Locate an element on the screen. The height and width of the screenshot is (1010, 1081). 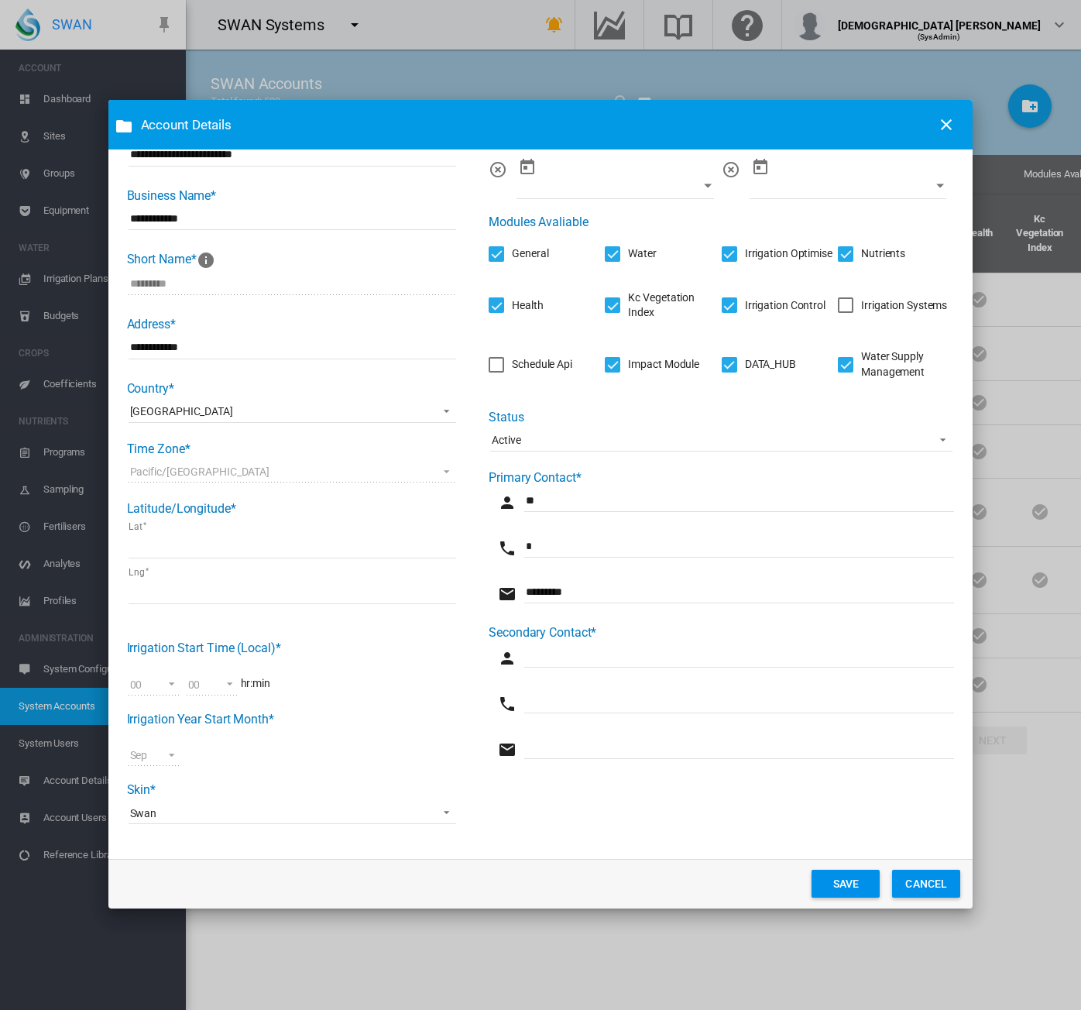
md-icon: icon-folder is located at coordinates (124, 126).